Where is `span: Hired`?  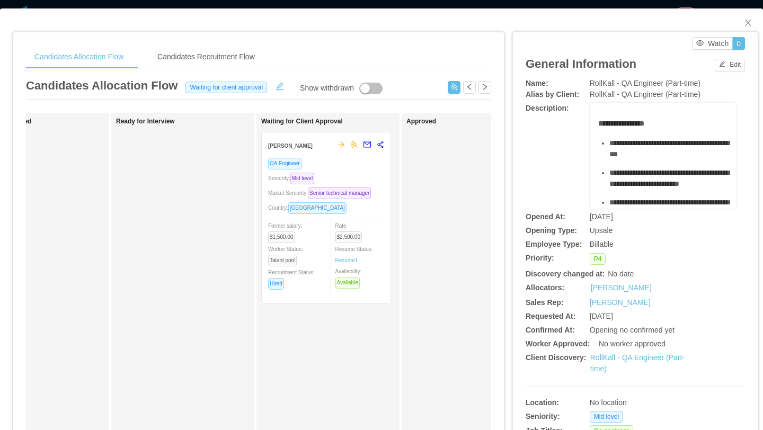 span: Hired is located at coordinates (276, 284).